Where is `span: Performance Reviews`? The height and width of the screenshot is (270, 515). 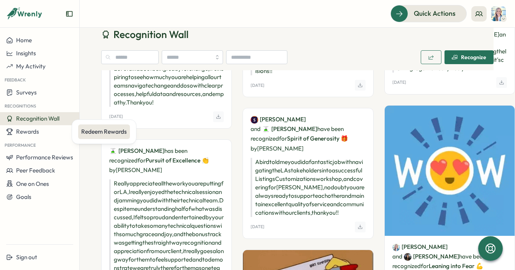 span: Performance Reviews is located at coordinates (44, 157).